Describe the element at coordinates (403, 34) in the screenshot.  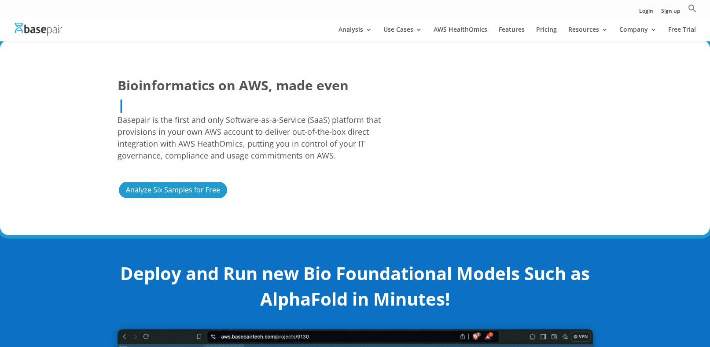
I see `a: Use Cases` at that location.